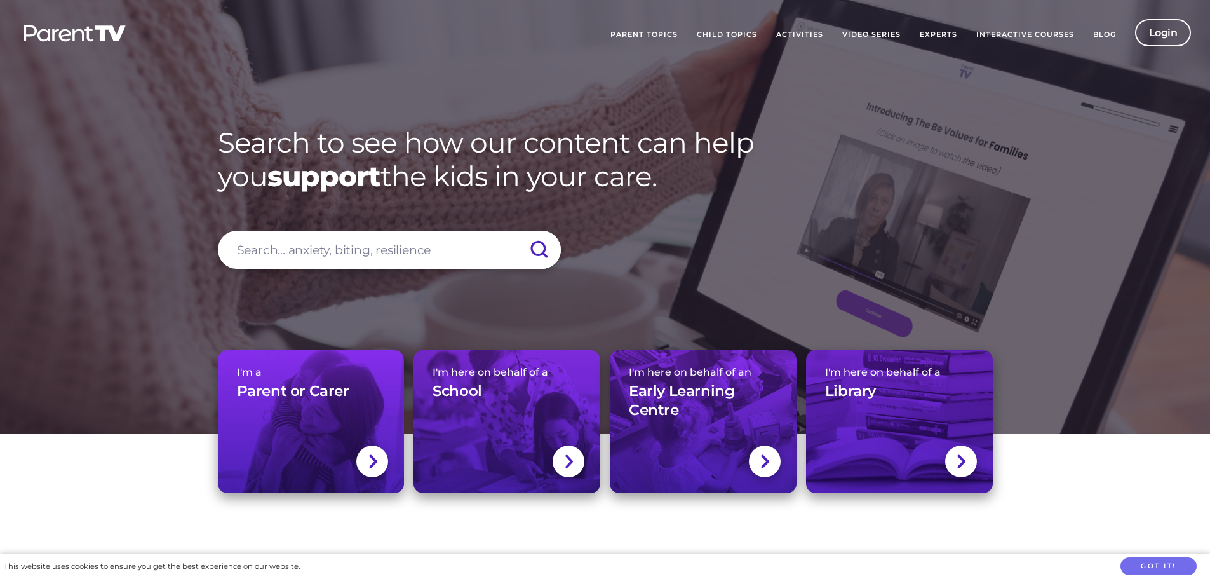  Describe the element at coordinates (899, 421) in the screenshot. I see `a: I'm here on behalf of aLibrary` at that location.